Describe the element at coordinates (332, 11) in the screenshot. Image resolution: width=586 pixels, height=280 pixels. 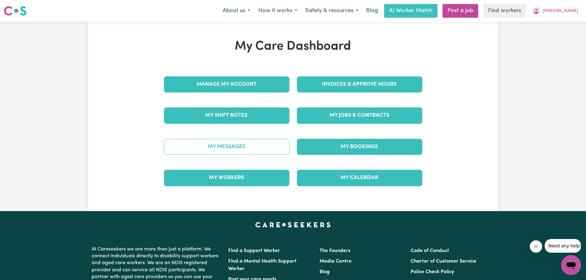
I see `button: Safety & resources` at that location.